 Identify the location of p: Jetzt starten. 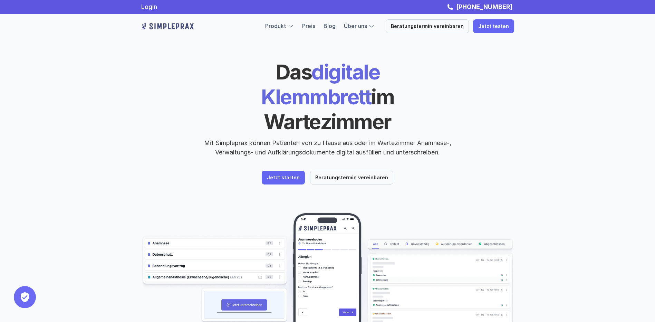
(283, 177).